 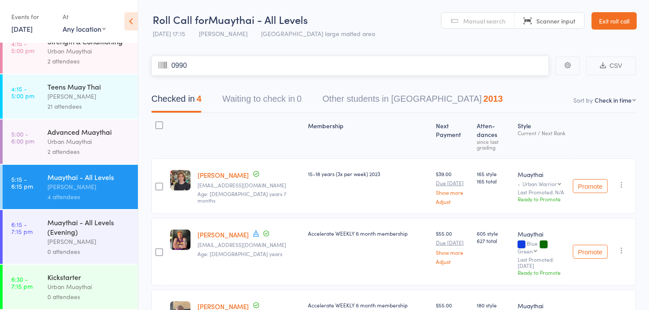 What do you see at coordinates (494, 241) in the screenshot?
I see `span: 627 total` at bounding box center [494, 241].